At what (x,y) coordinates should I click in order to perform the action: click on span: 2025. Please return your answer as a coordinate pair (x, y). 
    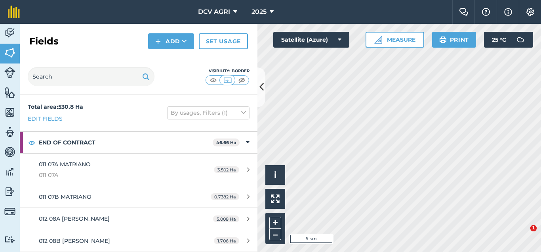
    Looking at the image, I should click on (259, 12).